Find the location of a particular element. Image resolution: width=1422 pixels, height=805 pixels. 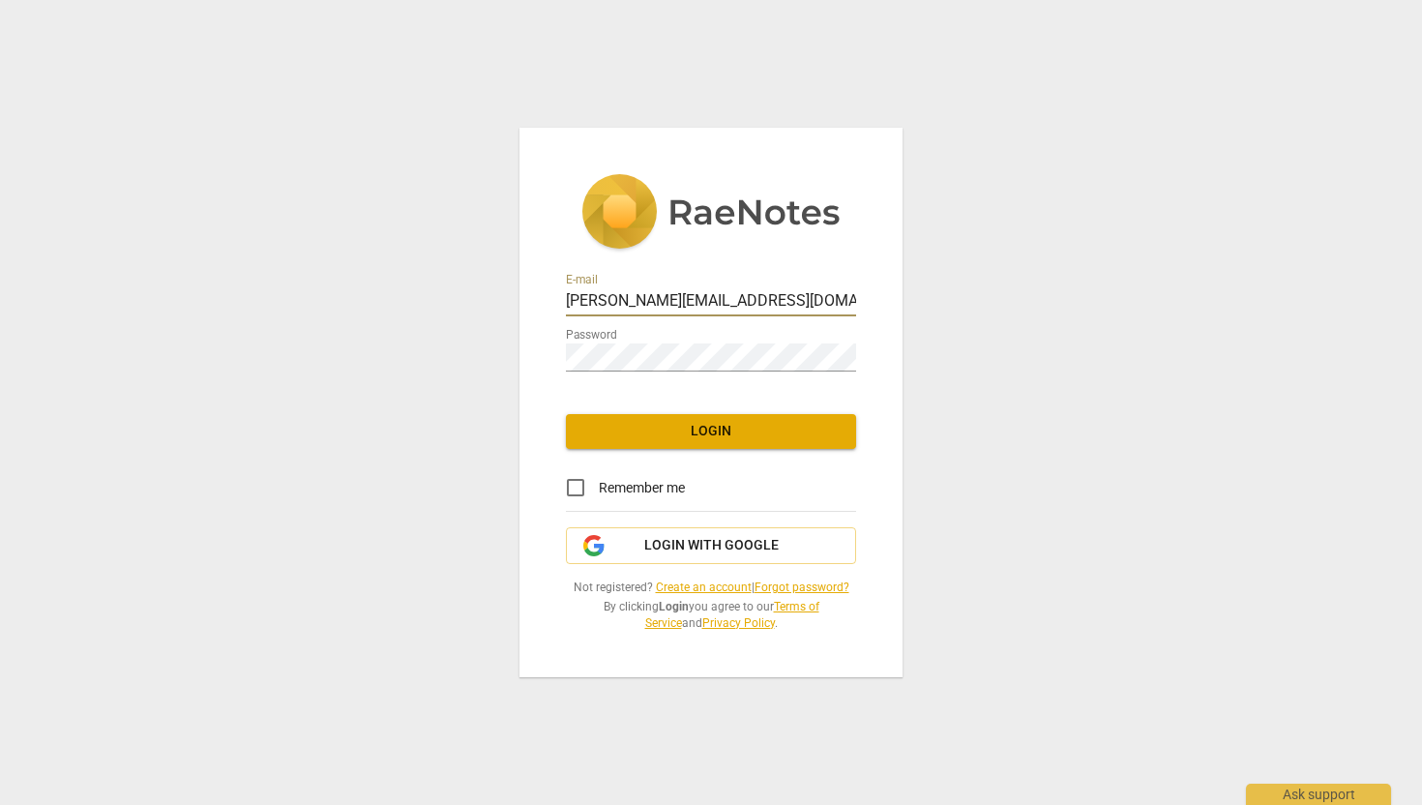

div: Ask support is located at coordinates (1319, 794).